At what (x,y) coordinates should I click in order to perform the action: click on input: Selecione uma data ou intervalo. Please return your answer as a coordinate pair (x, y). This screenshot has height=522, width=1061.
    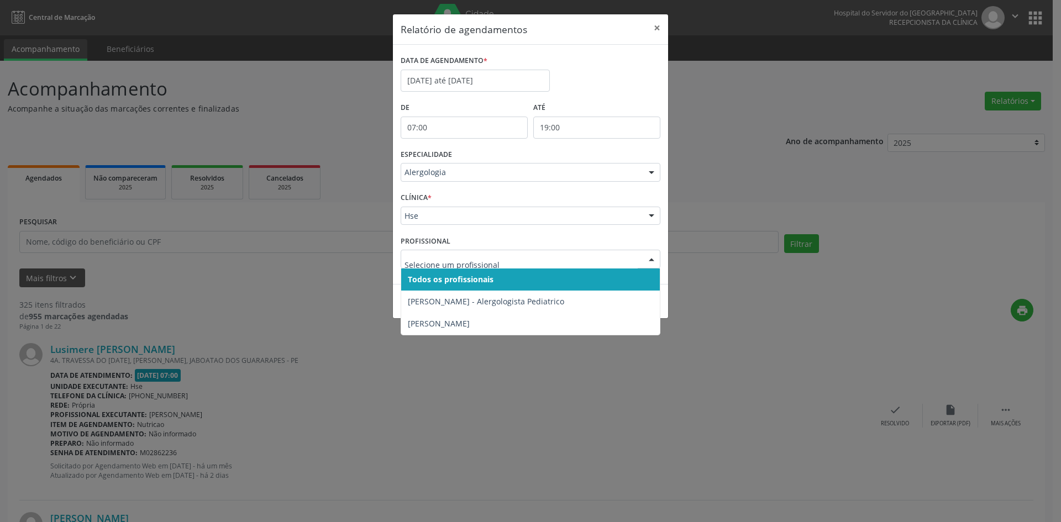
    Looking at the image, I should click on (475, 81).